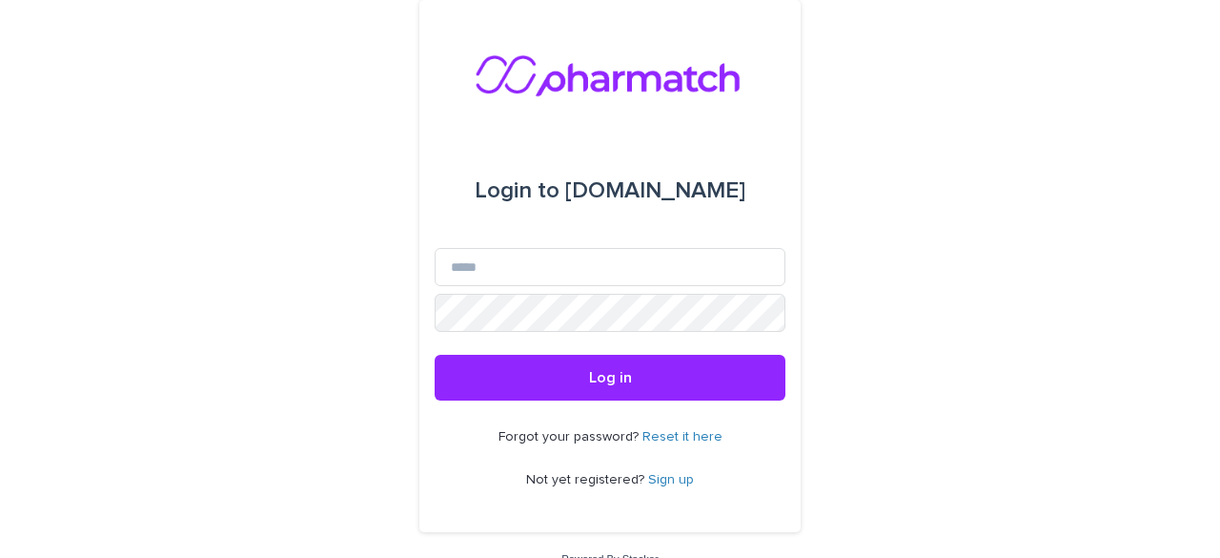 The height and width of the screenshot is (558, 1220). I want to click on a: Sign up, so click(671, 479).